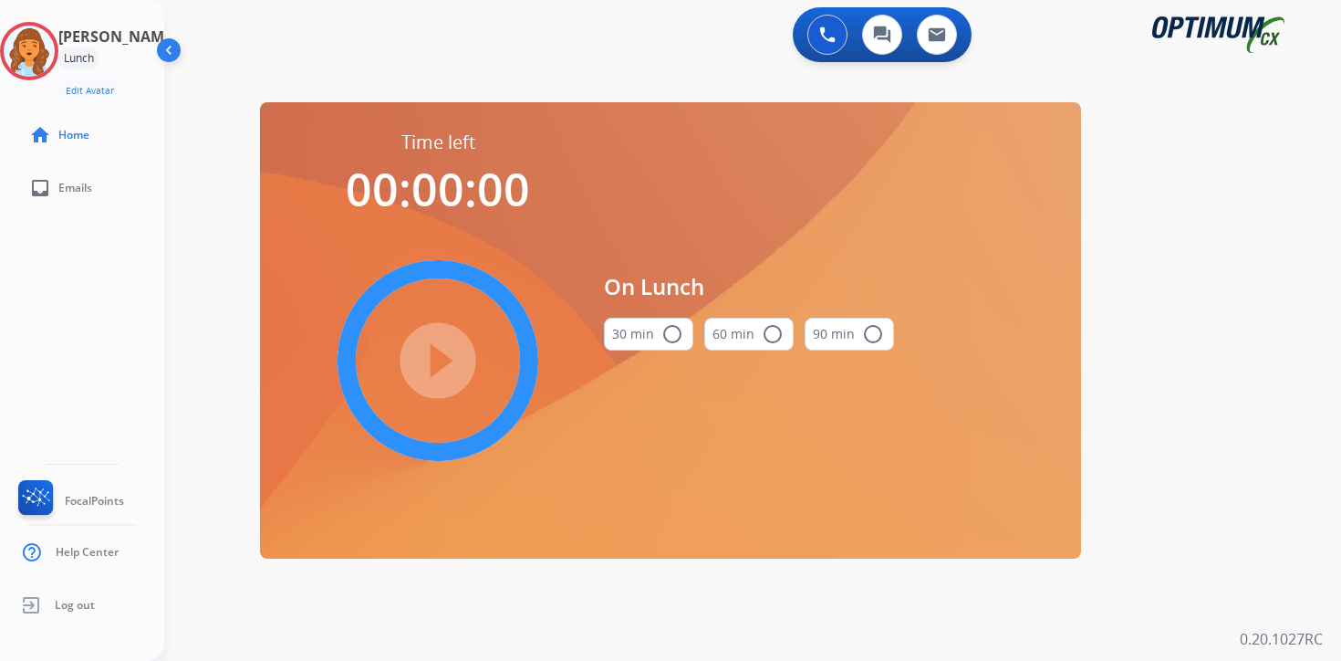 The image size is (1341, 661). Describe the element at coordinates (29, 51) in the screenshot. I see `img: avatar` at that location.